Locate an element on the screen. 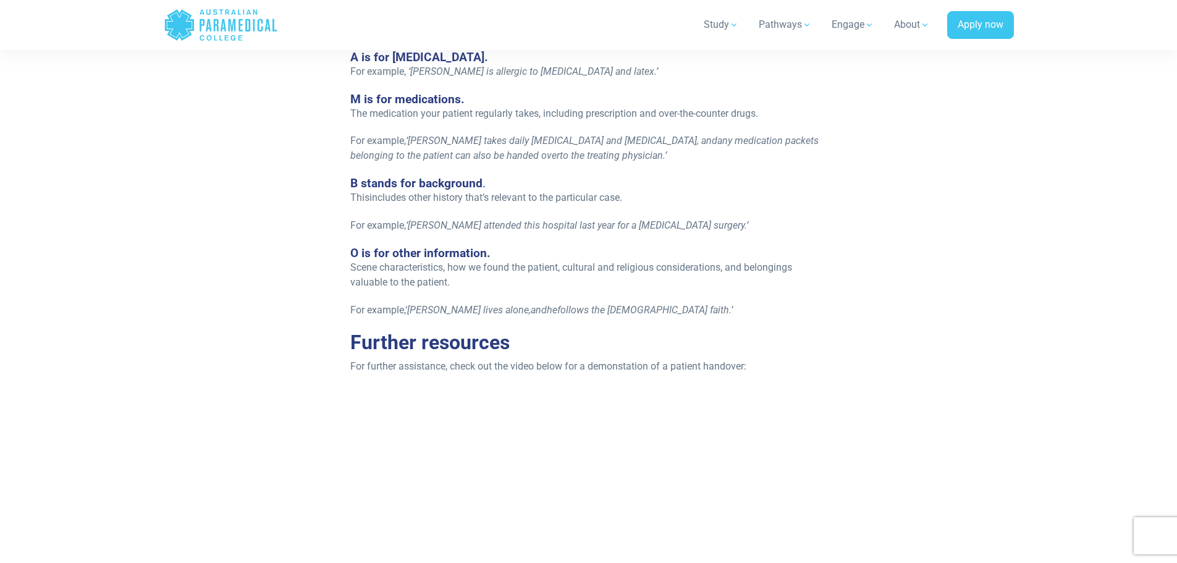 The width and height of the screenshot is (1177, 563). a: Study is located at coordinates (721, 25).